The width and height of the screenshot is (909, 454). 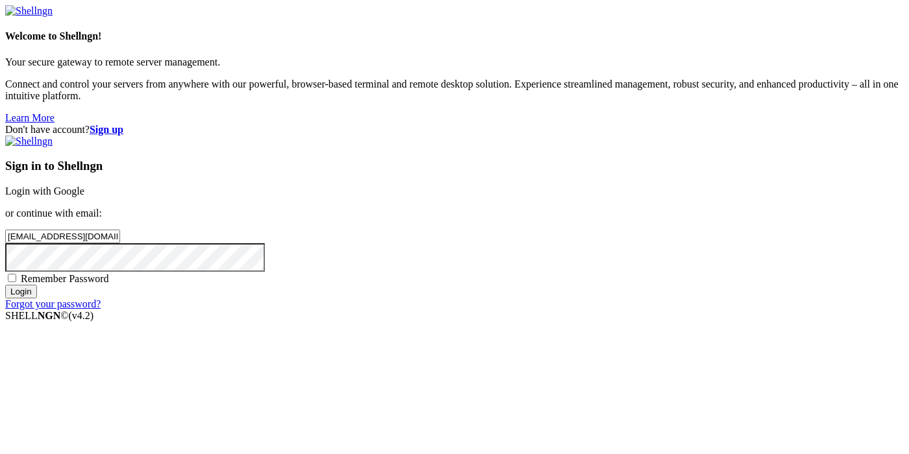 I want to click on span: Remember Password, so click(x=65, y=278).